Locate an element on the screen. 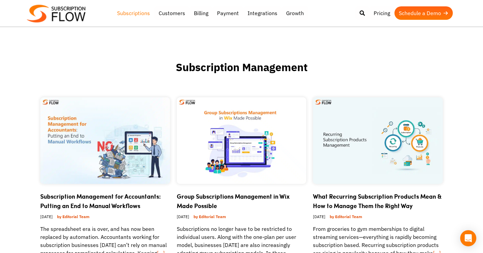 The height and width of the screenshot is (253, 483). img: Subscription Management for Accountants is located at coordinates (105, 140).